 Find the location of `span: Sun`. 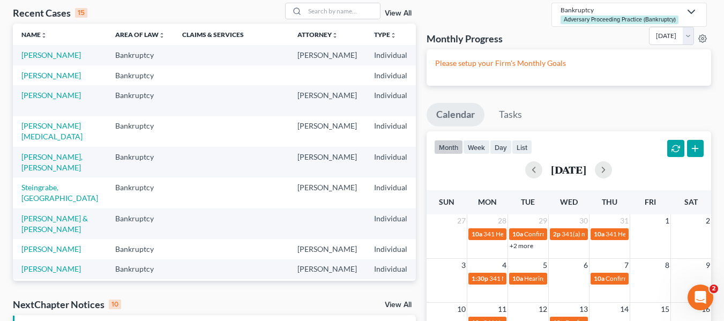

span: Sun is located at coordinates (446, 201).